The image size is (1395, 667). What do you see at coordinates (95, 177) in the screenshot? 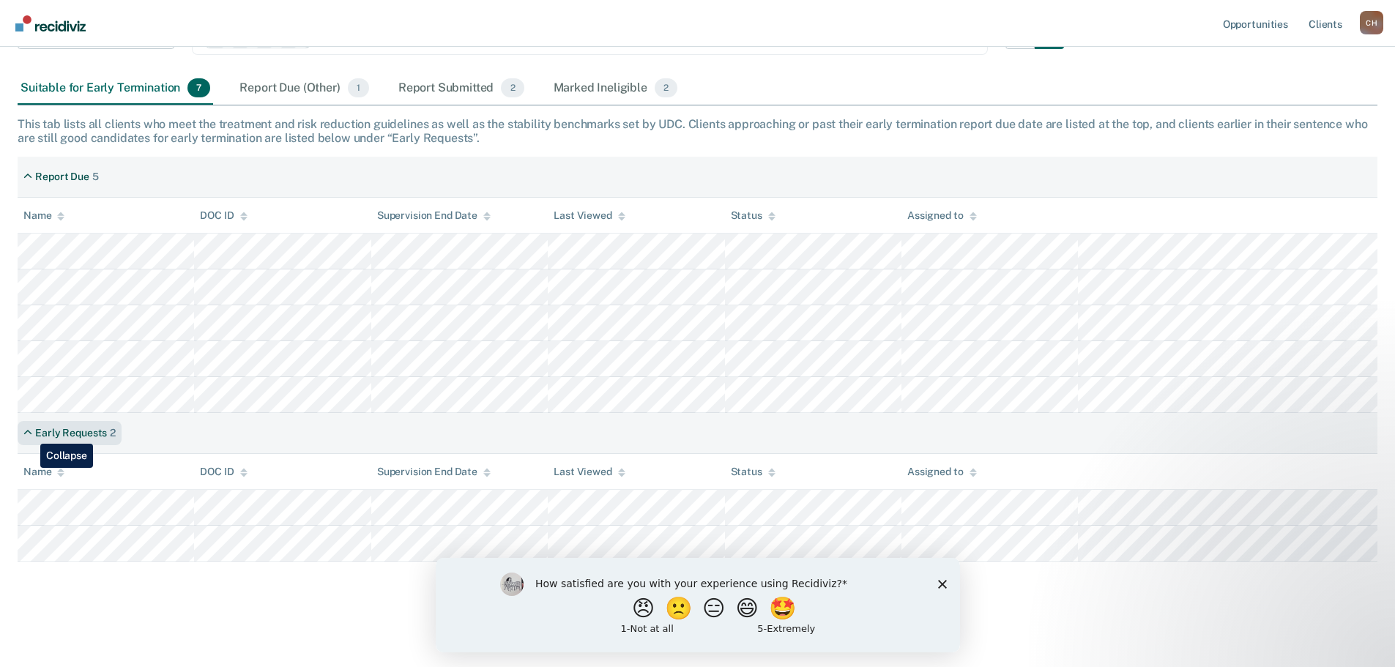
I see `div: 5` at bounding box center [95, 177].